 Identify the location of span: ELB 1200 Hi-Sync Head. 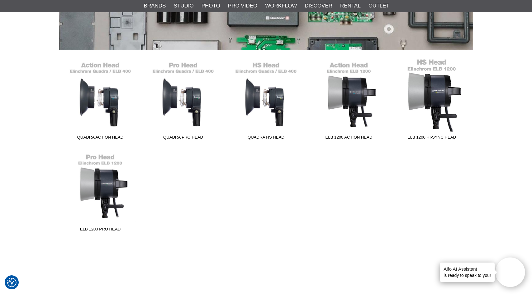
(432, 138).